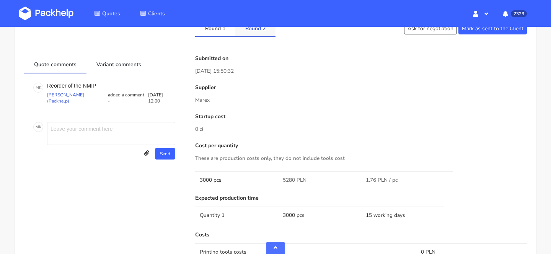 Image resolution: width=551 pixels, height=254 pixels. I want to click on a: Round 2, so click(255, 28).